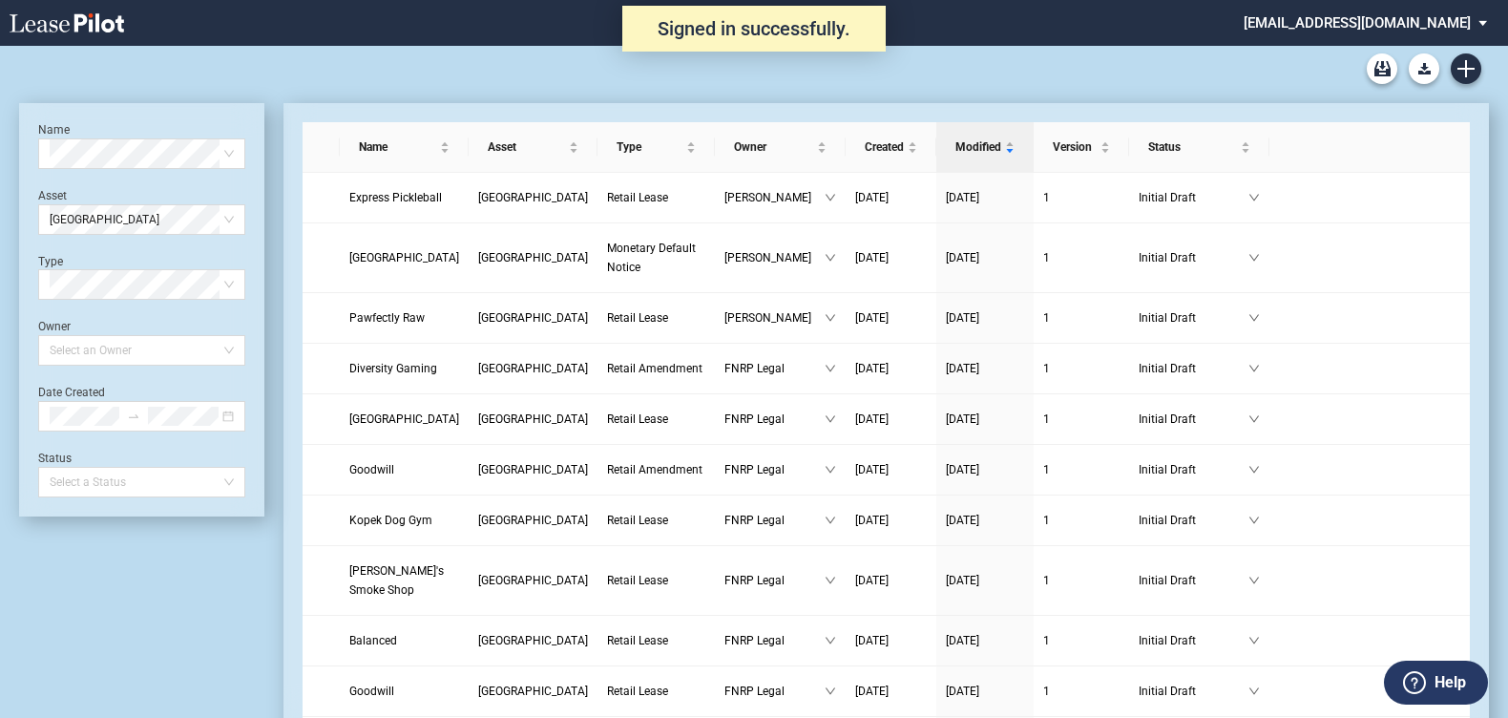  Describe the element at coordinates (1382, 69) in the screenshot. I see `a: Archive` at that location.